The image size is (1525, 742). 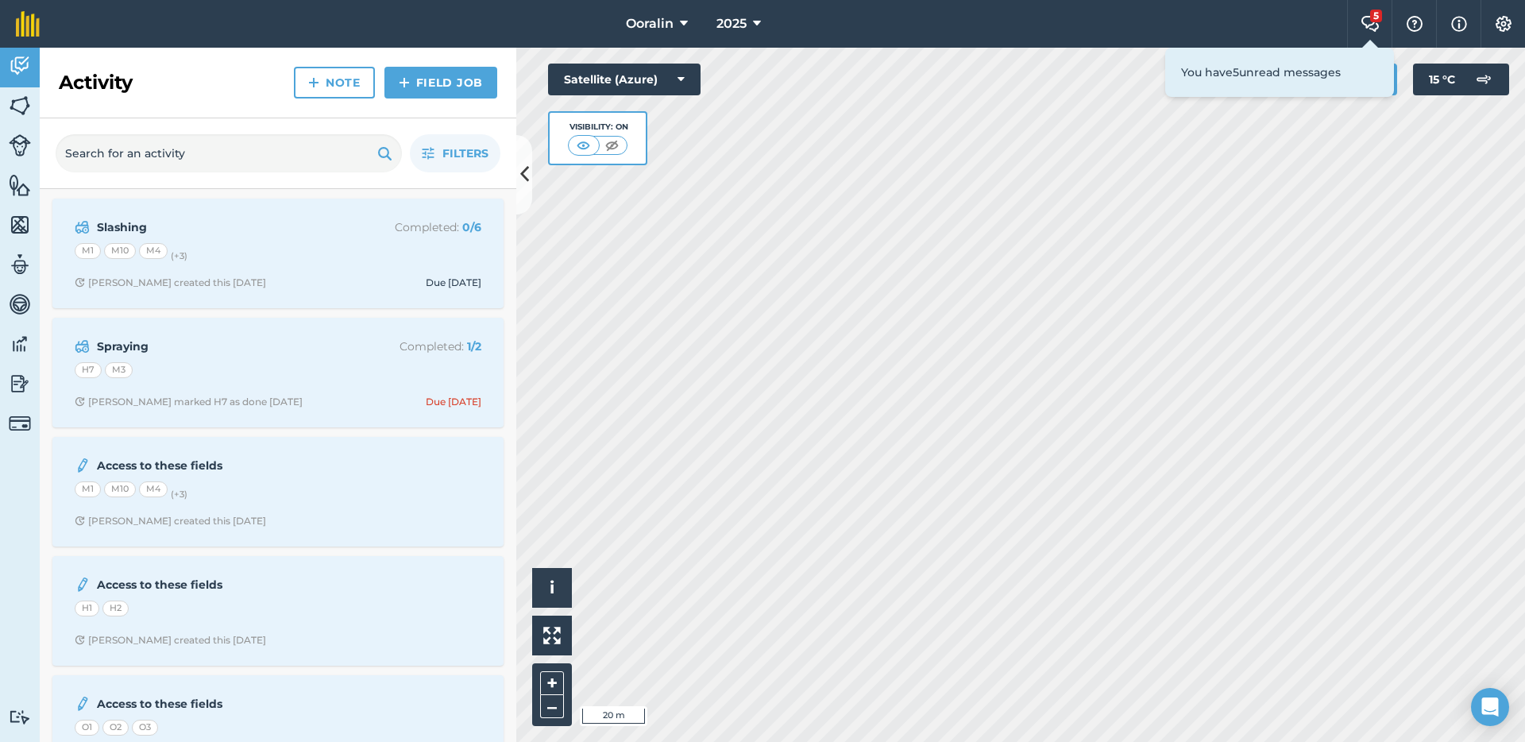 What do you see at coordinates (229, 153) in the screenshot?
I see `input: Search for an activity` at bounding box center [229, 153].